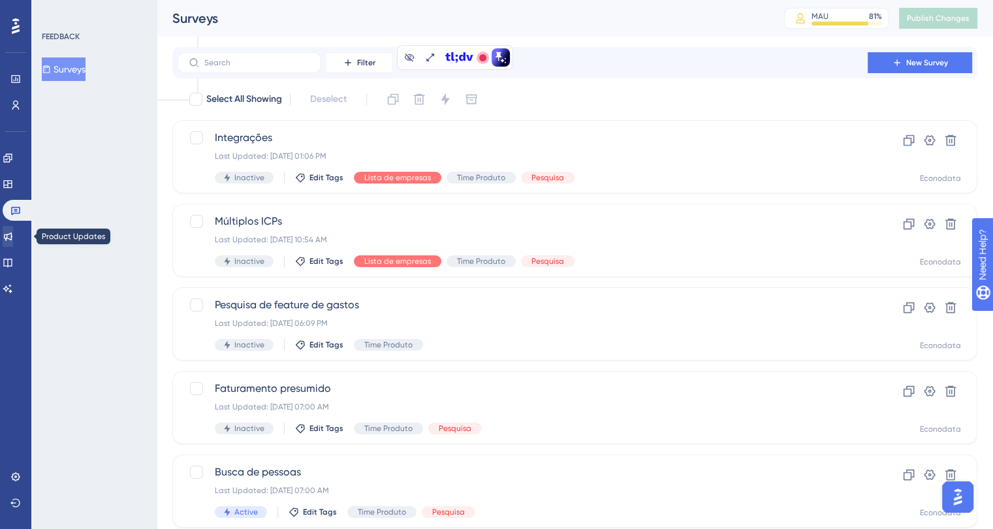 The width and height of the screenshot is (993, 529). What do you see at coordinates (257, 63) in the screenshot?
I see `input: Search` at bounding box center [257, 63].